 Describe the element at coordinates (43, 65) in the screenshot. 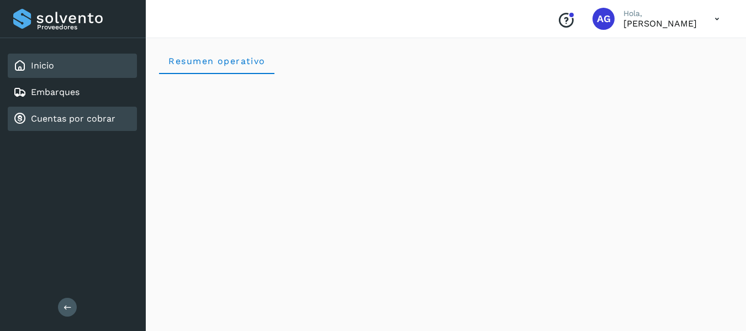

I see `a: Inicio` at that location.